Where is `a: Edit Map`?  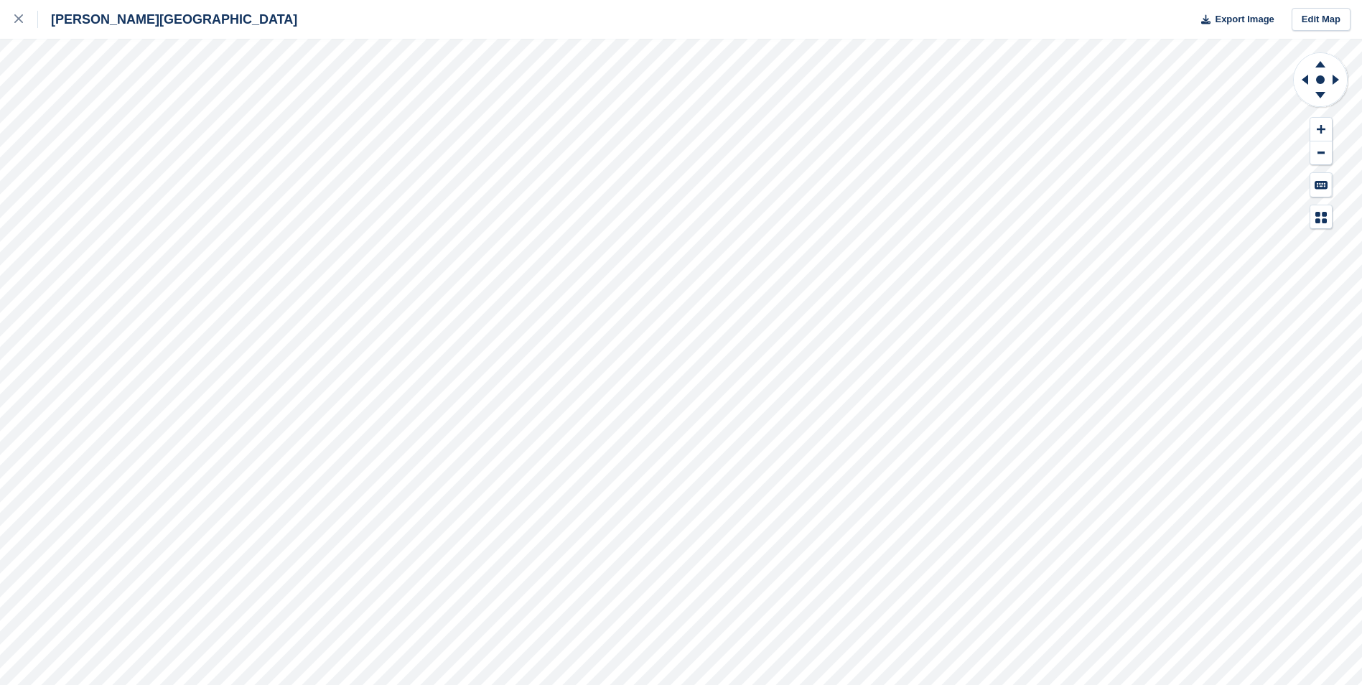
a: Edit Map is located at coordinates (1321, 19).